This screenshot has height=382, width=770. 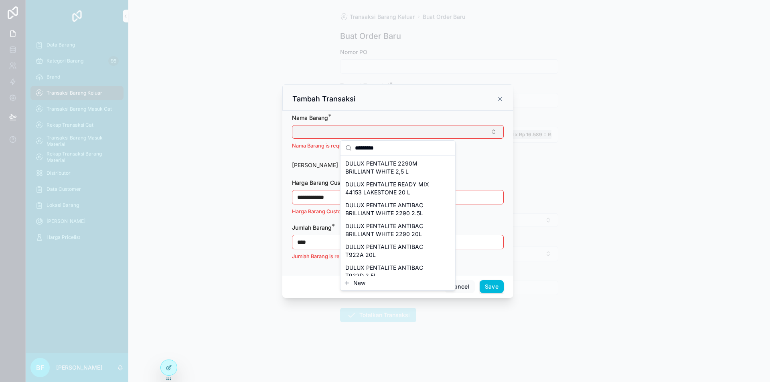 I want to click on button: Save, so click(x=492, y=287).